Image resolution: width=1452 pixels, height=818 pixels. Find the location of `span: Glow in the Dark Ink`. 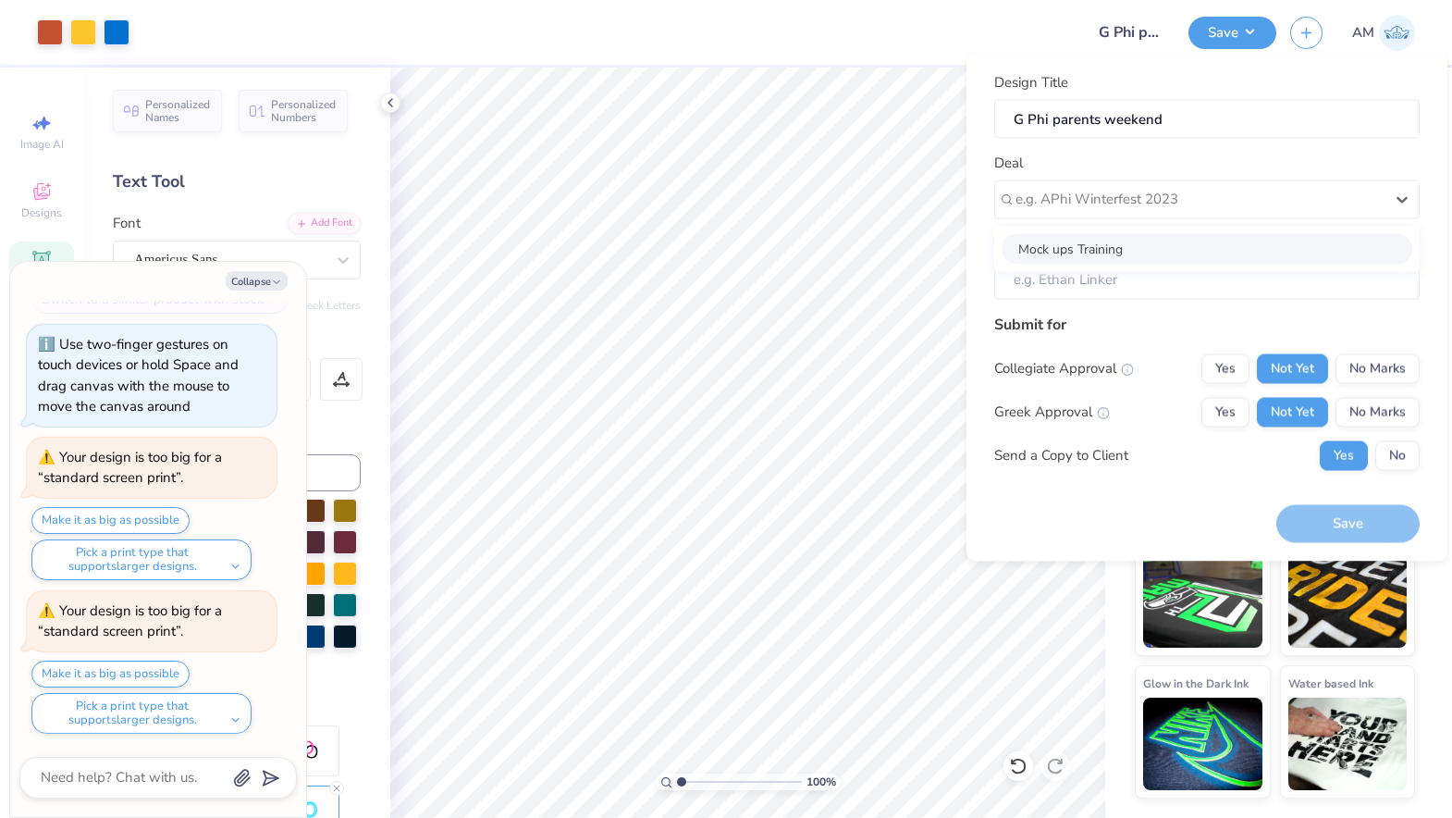

span: Glow in the Dark Ink is located at coordinates (1196, 682).